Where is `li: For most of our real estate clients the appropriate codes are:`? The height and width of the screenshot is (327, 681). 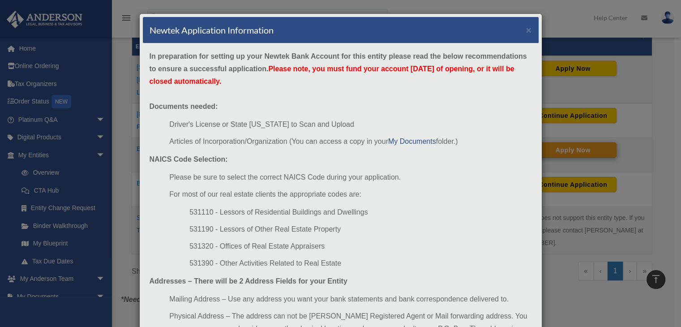
li: For most of our real estate clients the appropriate codes are: is located at coordinates (350, 194).